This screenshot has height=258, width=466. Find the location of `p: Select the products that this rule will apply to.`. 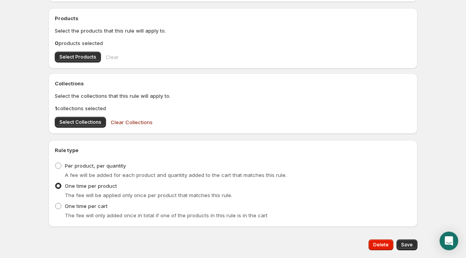

p: Select the products that this rule will apply to. is located at coordinates (233, 31).